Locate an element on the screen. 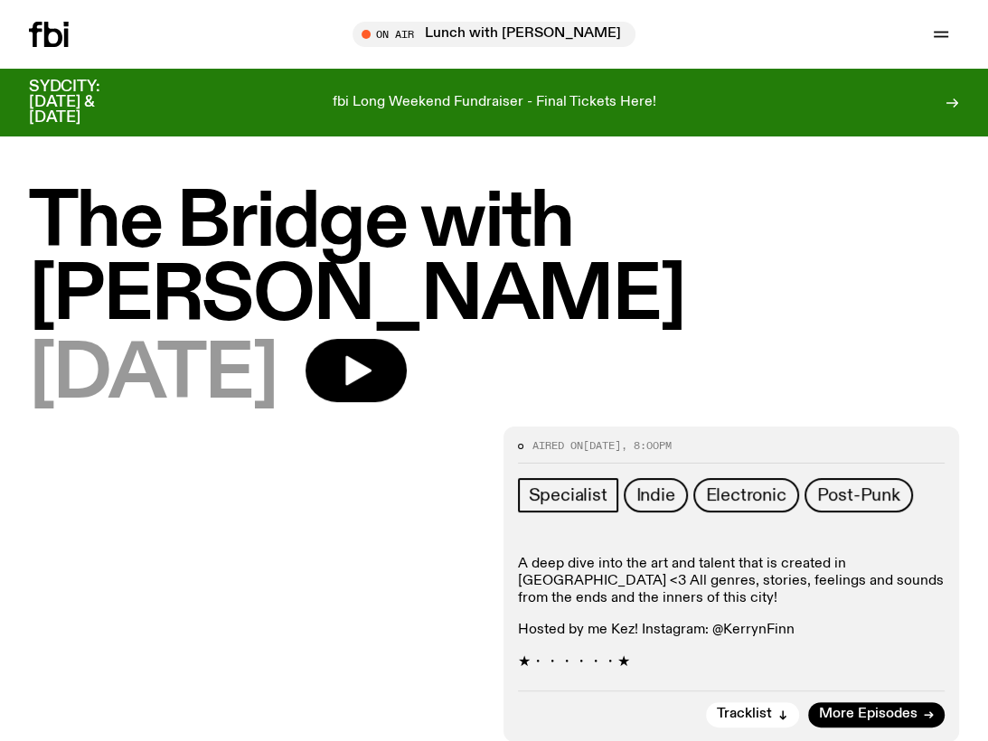 The height and width of the screenshot is (741, 988). a: More Episodes is located at coordinates (876, 715).